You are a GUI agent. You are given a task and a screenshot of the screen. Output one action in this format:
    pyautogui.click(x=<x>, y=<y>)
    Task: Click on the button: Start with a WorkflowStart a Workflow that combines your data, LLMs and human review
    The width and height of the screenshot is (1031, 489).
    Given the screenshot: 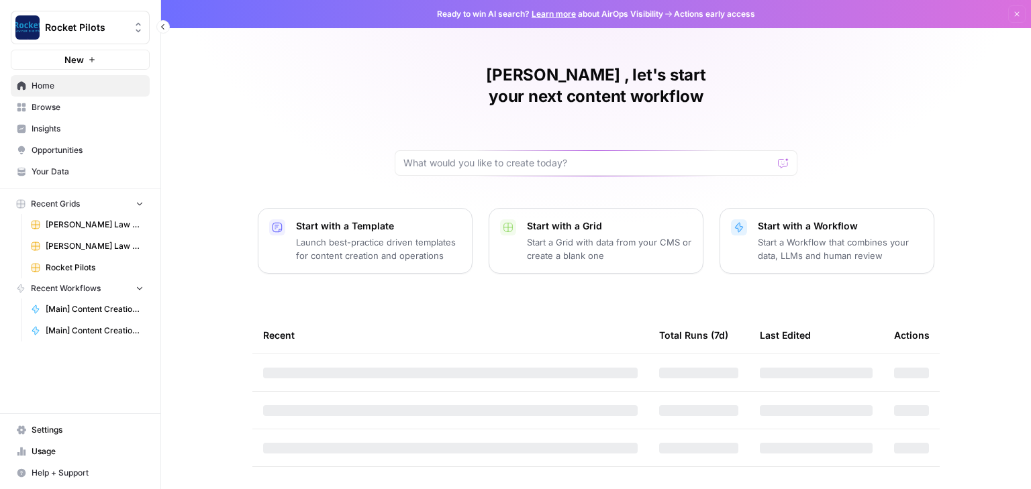 What is the action you would take?
    pyautogui.click(x=827, y=241)
    